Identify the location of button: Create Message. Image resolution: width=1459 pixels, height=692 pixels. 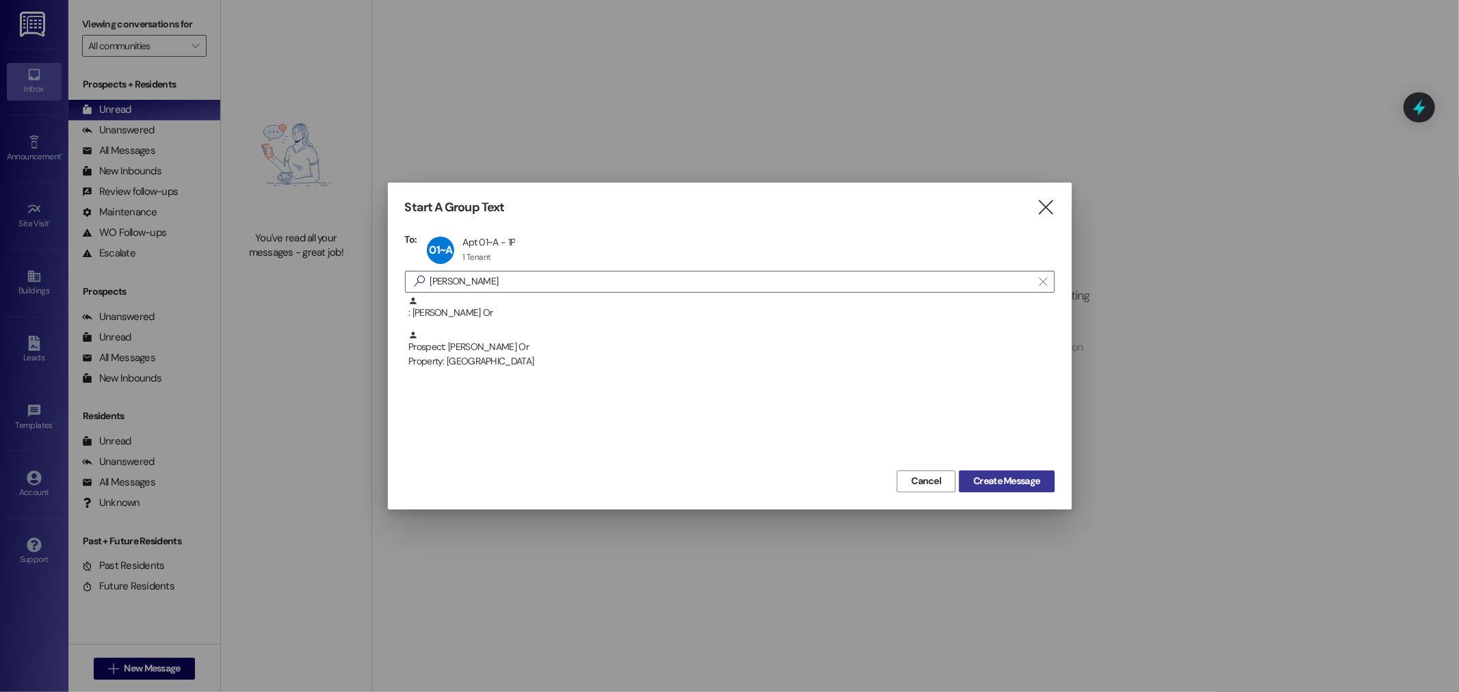
(1006, 482).